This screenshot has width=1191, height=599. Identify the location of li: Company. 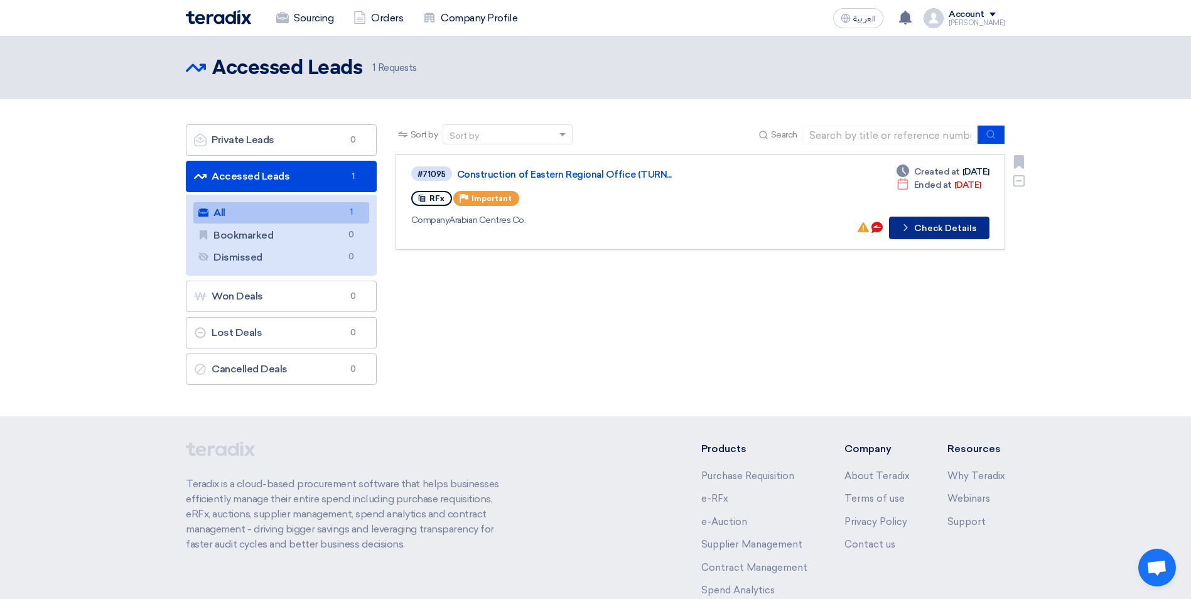
(877, 449).